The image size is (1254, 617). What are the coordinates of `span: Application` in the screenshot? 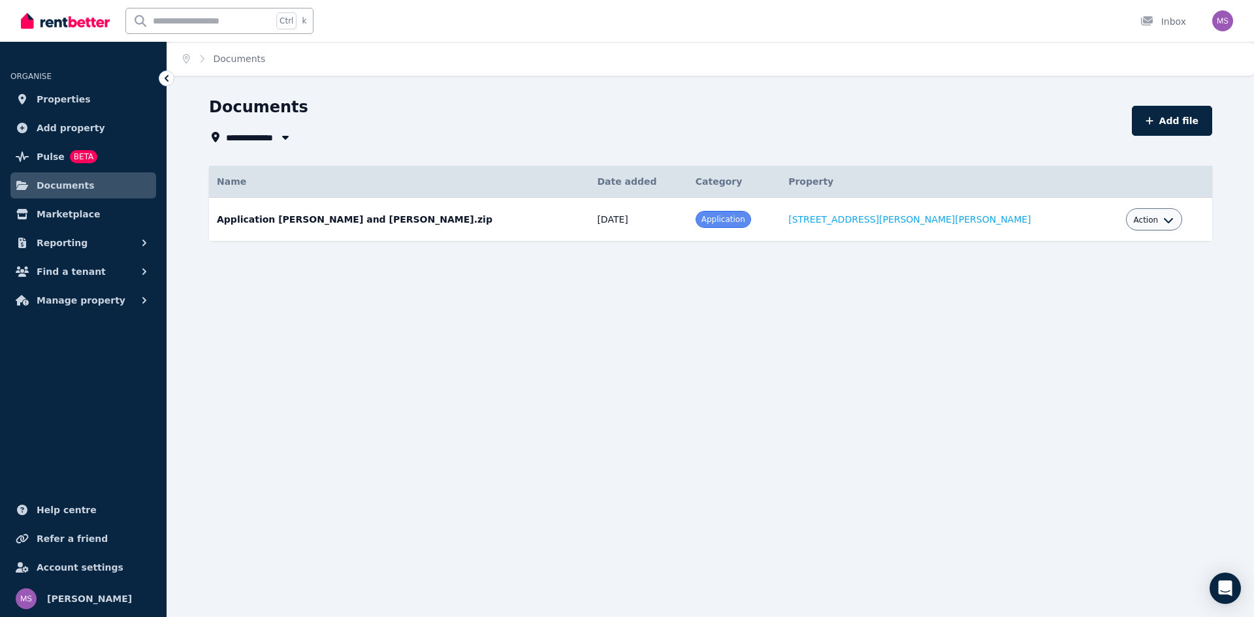 It's located at (723, 219).